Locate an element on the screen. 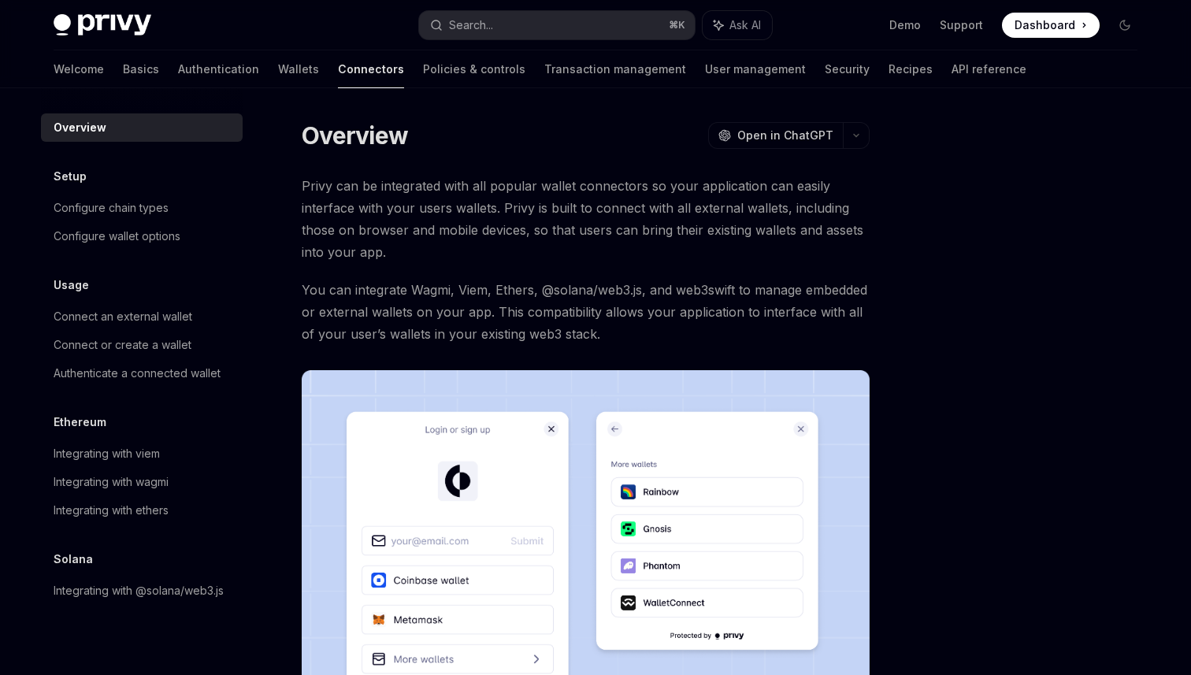 The image size is (1191, 675). div: Authenticate a connected wallet is located at coordinates (137, 373).